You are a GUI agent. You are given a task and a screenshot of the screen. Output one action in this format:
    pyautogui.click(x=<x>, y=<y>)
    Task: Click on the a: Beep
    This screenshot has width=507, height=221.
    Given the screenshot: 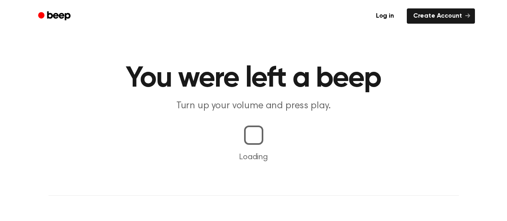 What is the action you would take?
    pyautogui.click(x=55, y=16)
    